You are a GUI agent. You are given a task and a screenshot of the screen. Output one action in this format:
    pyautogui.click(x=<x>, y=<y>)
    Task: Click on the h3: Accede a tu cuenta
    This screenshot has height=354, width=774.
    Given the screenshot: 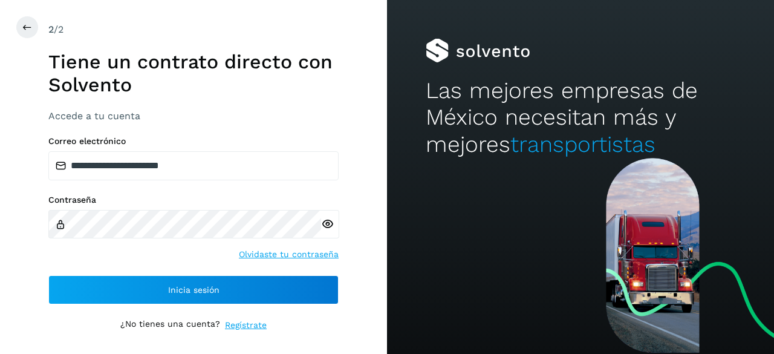 What is the action you would take?
    pyautogui.click(x=194, y=116)
    